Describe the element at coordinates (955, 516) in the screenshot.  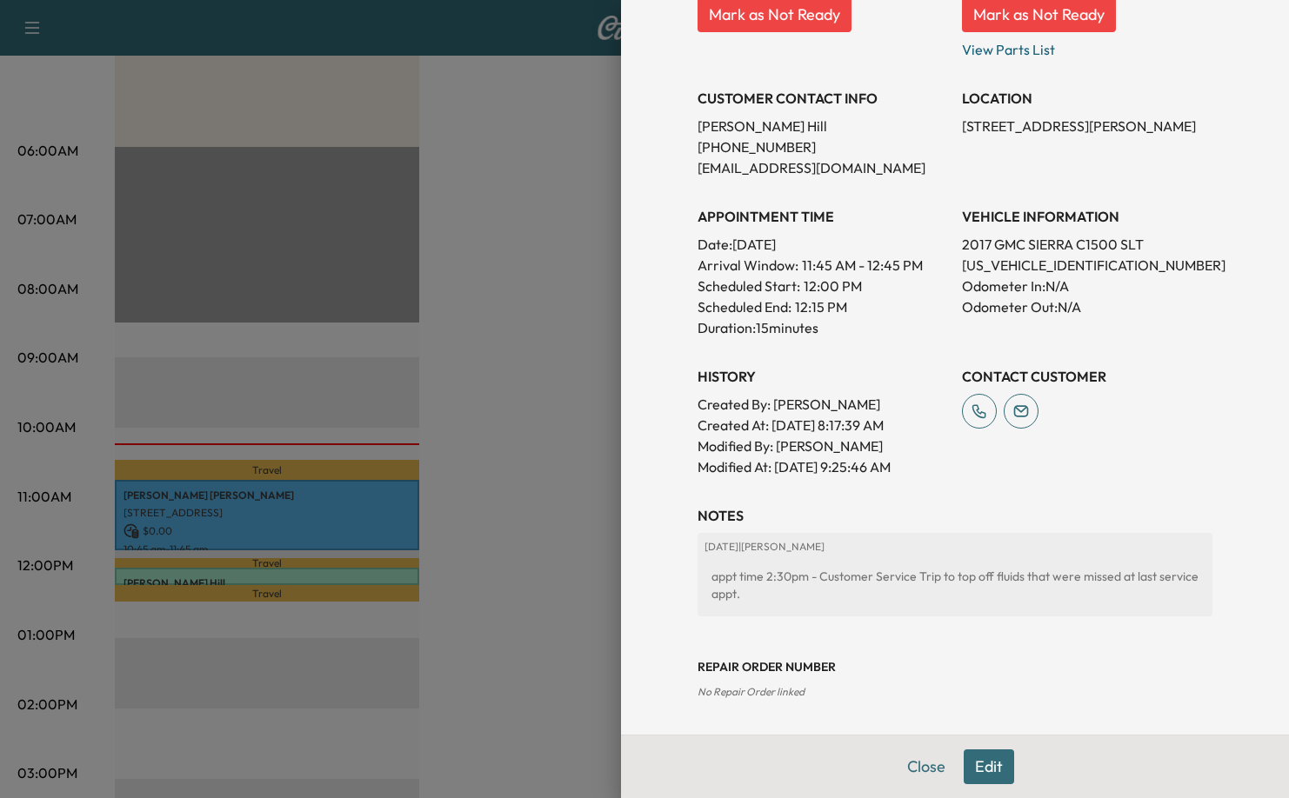
I see `h3: NOTES` at that location.